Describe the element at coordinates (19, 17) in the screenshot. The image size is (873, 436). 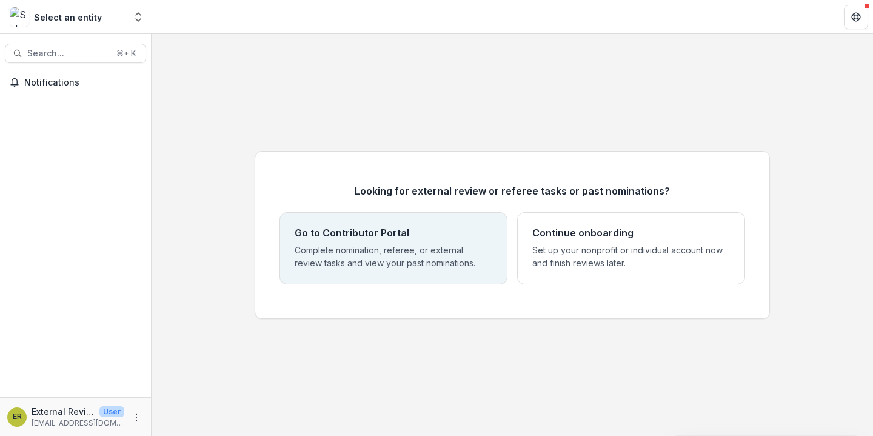
I see `img: Select an entity` at that location.